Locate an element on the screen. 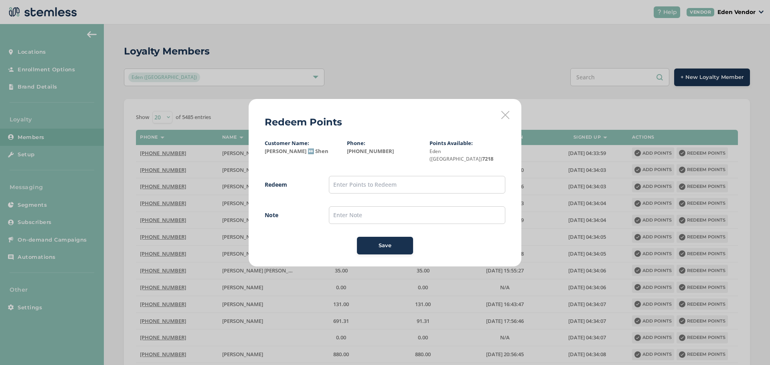  input: Enter Note is located at coordinates (417, 215).